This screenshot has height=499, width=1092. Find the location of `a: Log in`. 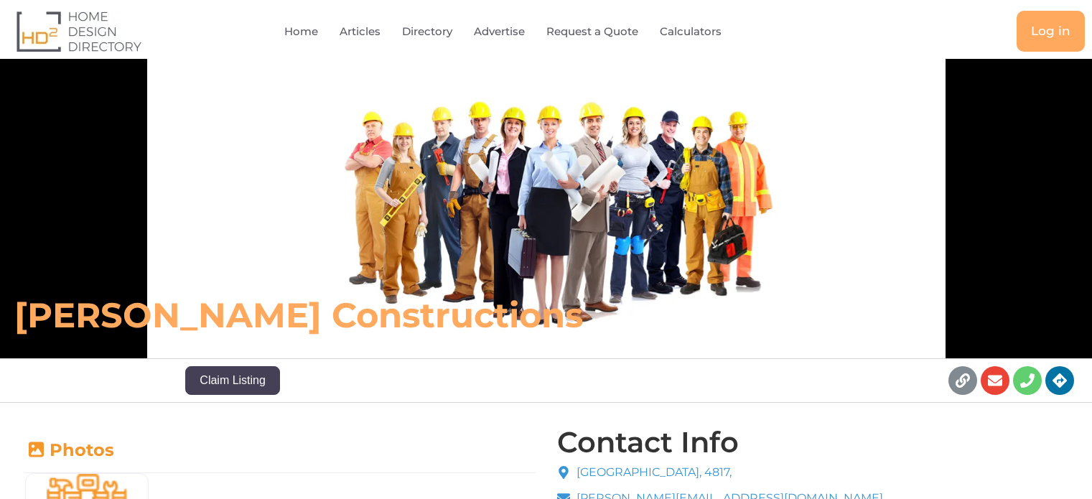

a: Log in is located at coordinates (1051, 31).